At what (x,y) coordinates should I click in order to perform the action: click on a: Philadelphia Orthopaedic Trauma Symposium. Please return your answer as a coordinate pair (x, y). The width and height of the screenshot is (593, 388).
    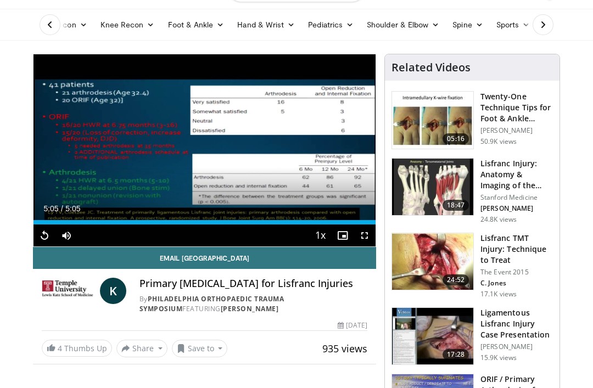
    Looking at the image, I should click on (212, 304).